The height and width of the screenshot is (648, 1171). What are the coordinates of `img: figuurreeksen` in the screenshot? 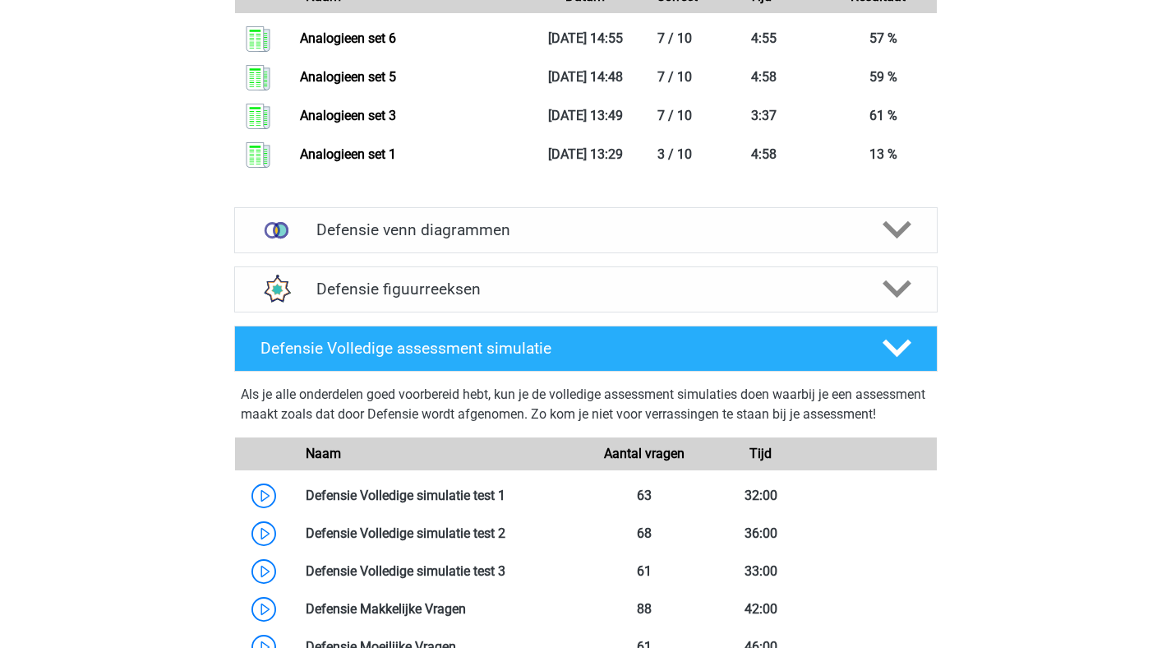 It's located at (276, 289).